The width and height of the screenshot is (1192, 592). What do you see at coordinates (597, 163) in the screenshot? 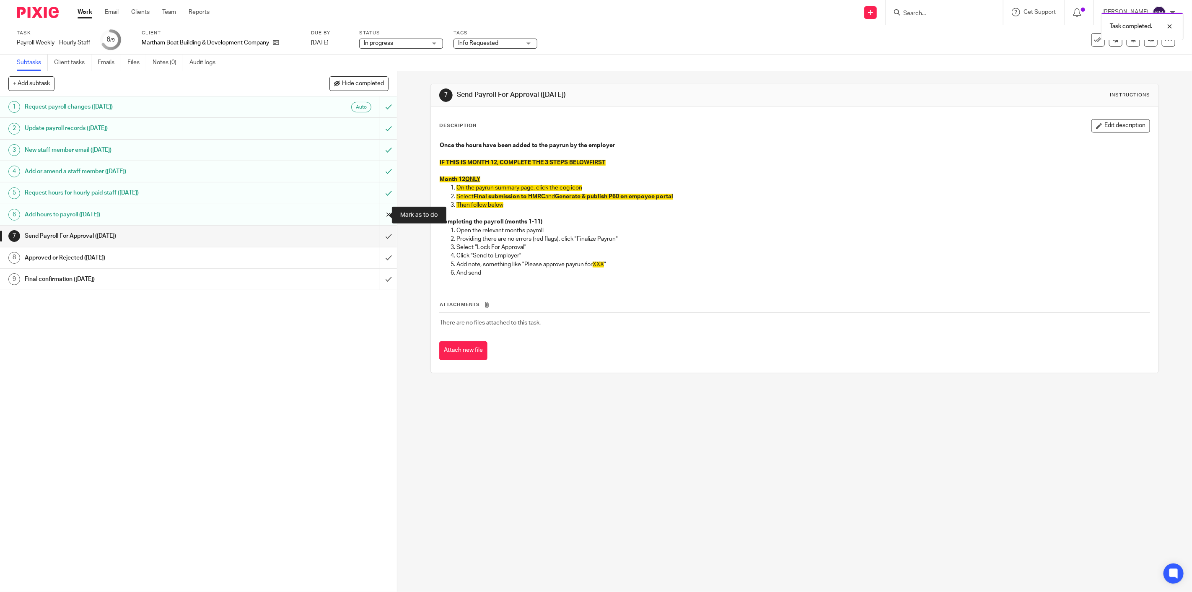
I see `span: FIRST` at bounding box center [597, 163].